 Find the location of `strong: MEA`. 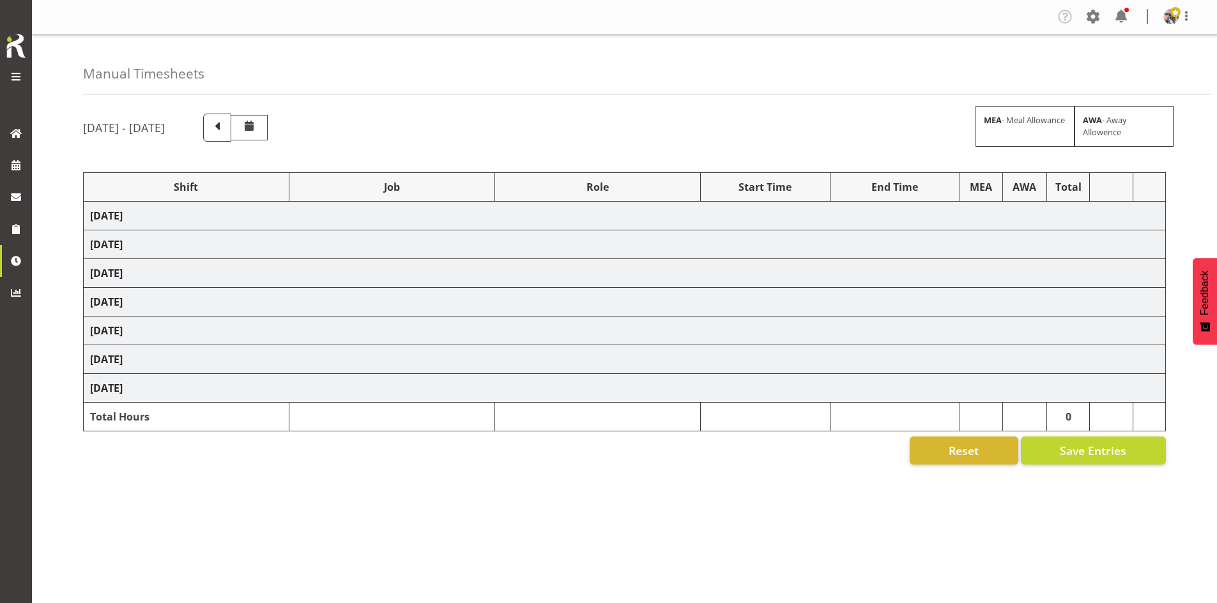

strong: MEA is located at coordinates (992, 120).